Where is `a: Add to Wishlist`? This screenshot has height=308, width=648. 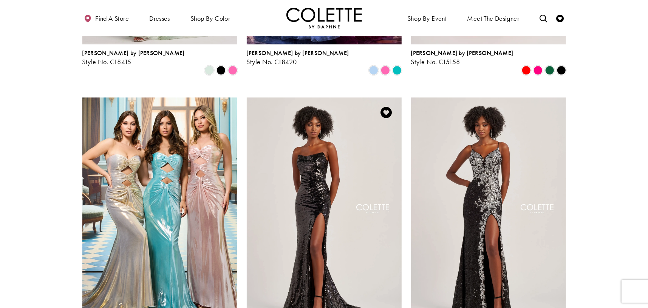 a: Add to Wishlist is located at coordinates (386, 113).